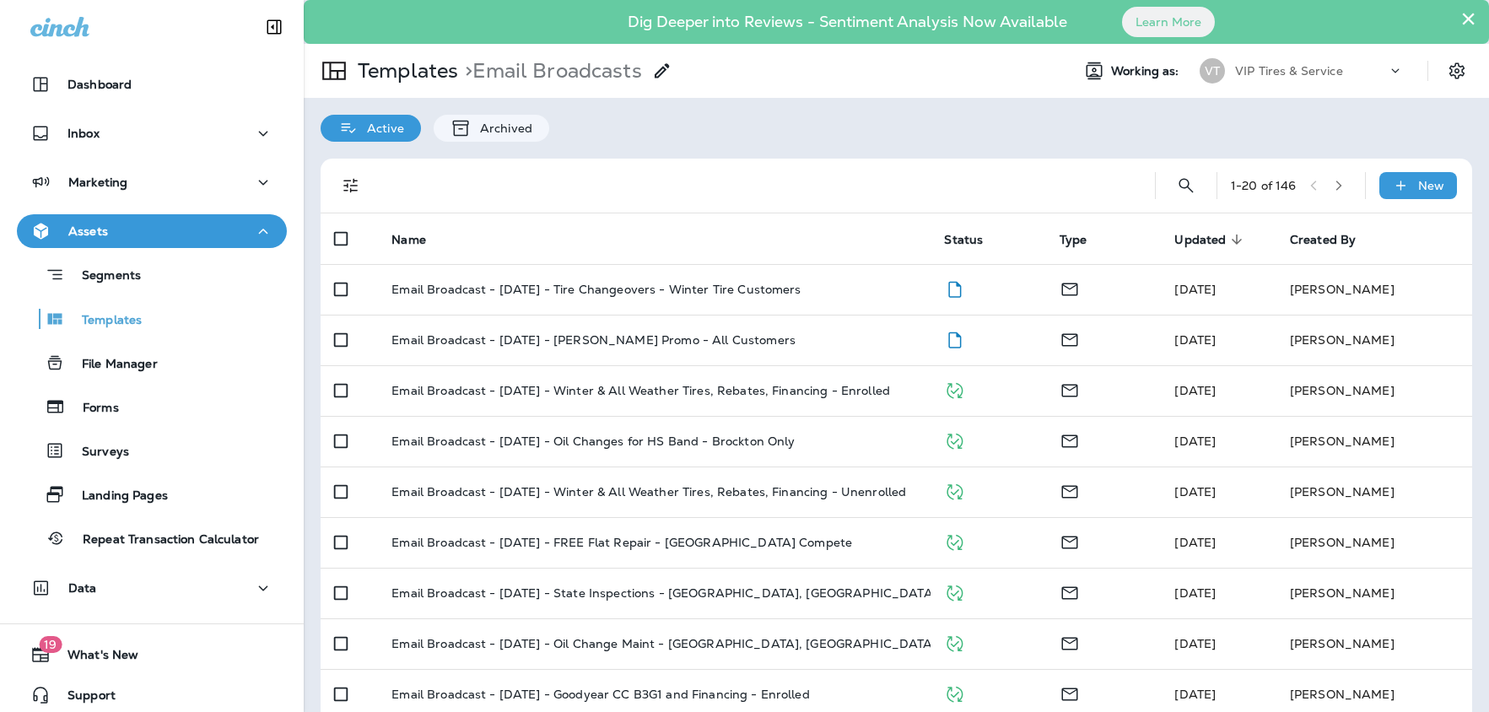 This screenshot has height=712, width=1489. What do you see at coordinates (152, 655) in the screenshot?
I see `button: 19What's New` at bounding box center [152, 655].